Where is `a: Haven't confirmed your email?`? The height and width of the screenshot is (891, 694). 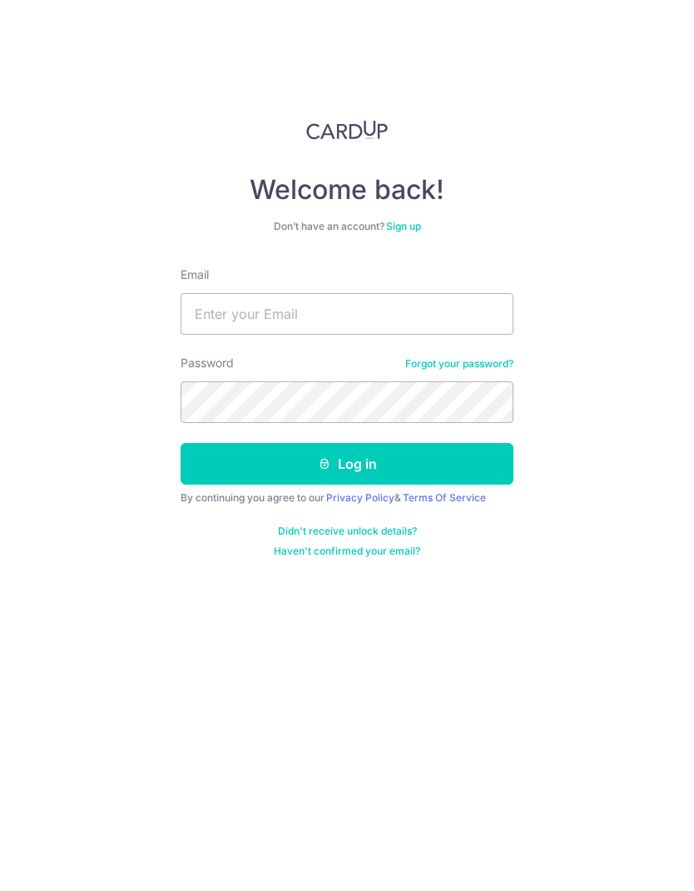 a: Haven't confirmed your email? is located at coordinates (347, 551).